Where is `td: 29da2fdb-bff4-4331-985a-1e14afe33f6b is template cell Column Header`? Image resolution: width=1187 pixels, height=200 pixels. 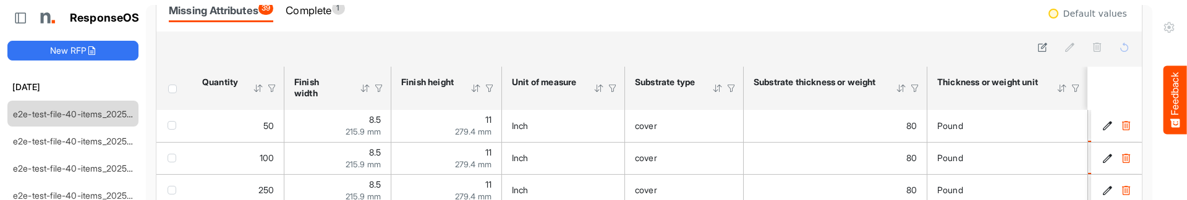
td: 29da2fdb-bff4-4331-985a-1e14afe33f6b is template cell Column Header is located at coordinates (1118, 158).